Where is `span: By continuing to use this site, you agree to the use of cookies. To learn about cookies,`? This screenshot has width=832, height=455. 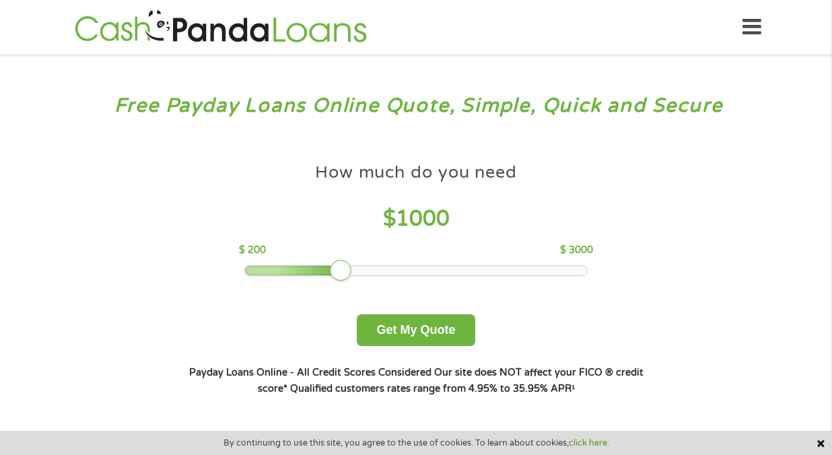 span: By continuing to use this site, you agree to the use of cookies. To learn about cookies, is located at coordinates (416, 443).